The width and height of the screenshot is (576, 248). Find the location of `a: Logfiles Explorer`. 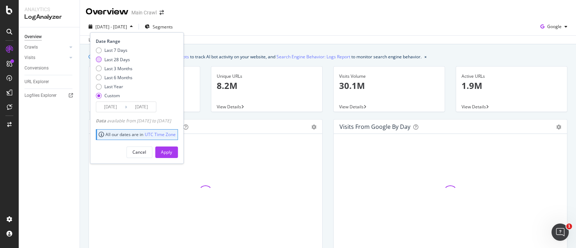

a: Logfiles Explorer is located at coordinates (49, 95).